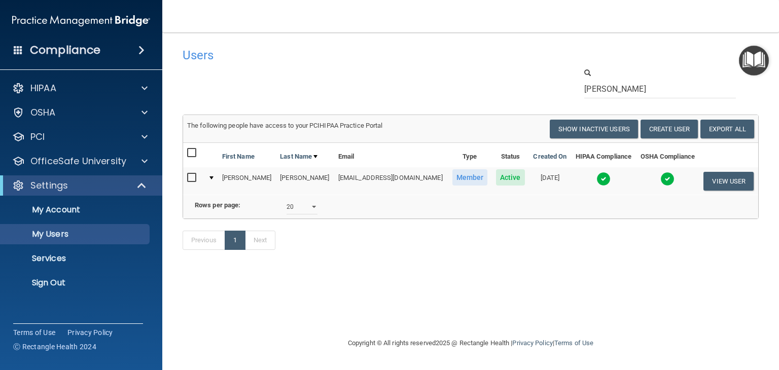  What do you see at coordinates (347, 55) in the screenshot?
I see `h4: Users` at bounding box center [347, 55].